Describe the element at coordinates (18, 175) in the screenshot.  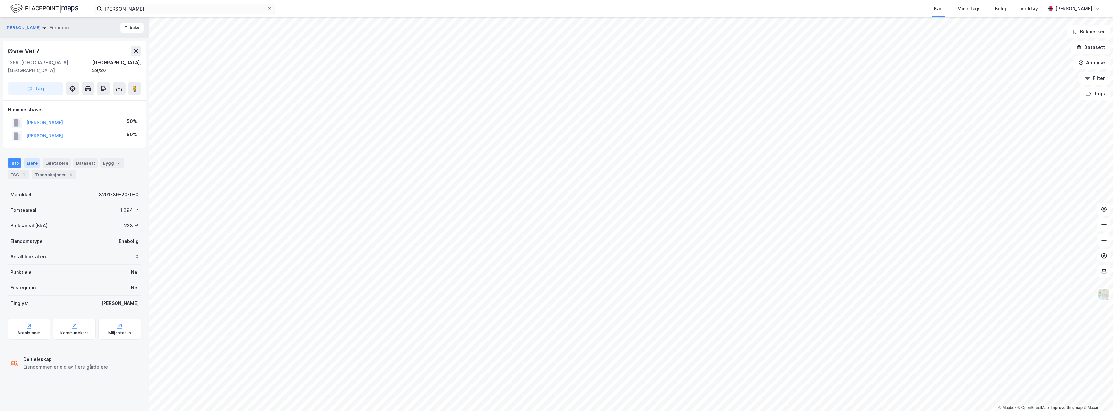
I see `div: ESG` at that location.